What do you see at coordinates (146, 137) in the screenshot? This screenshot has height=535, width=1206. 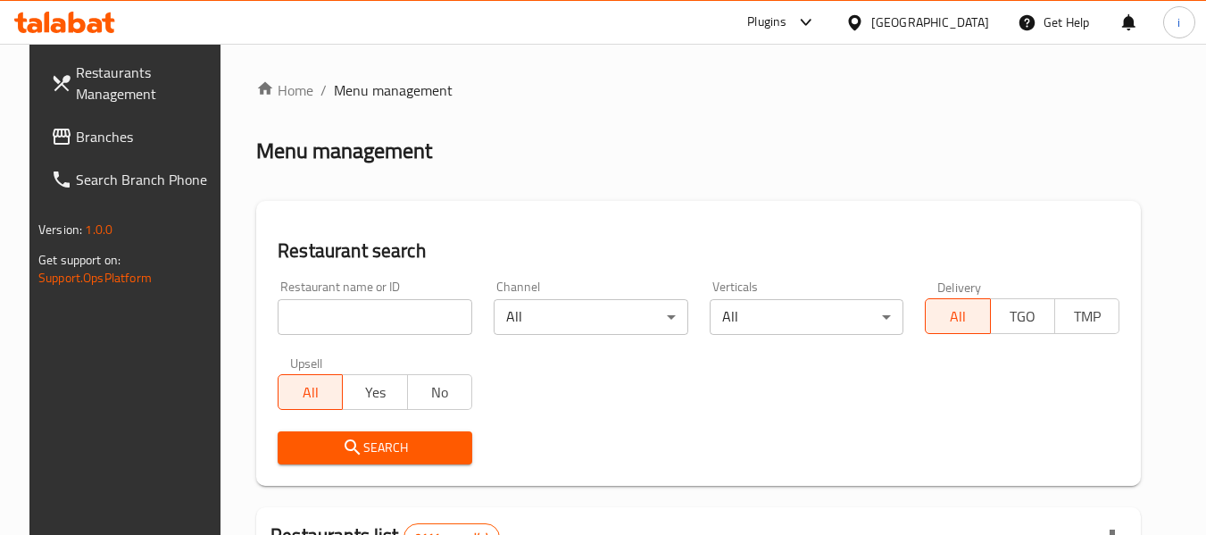 I see `span: Branches` at bounding box center [146, 137].